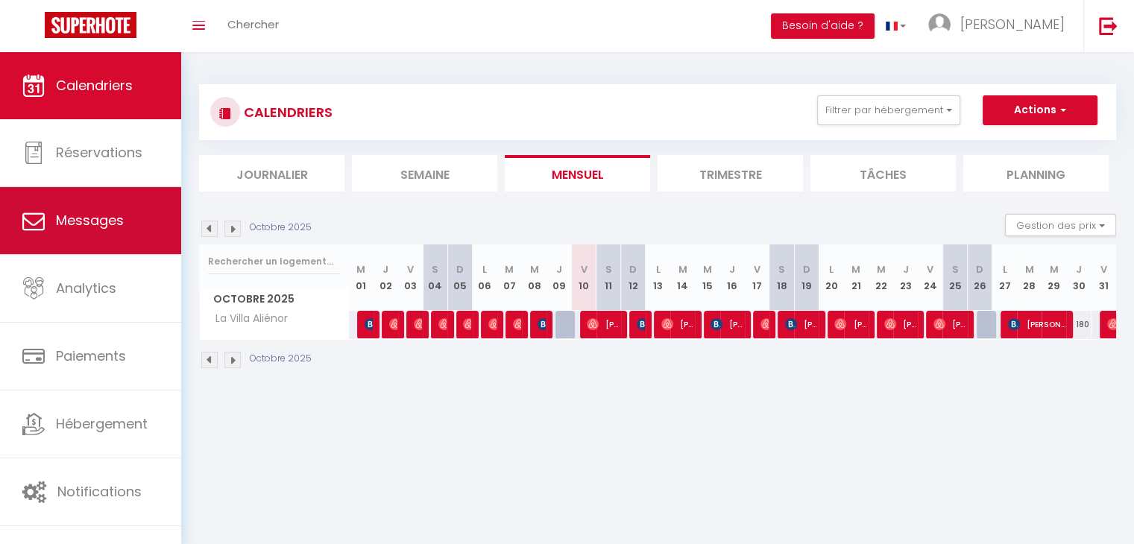  What do you see at coordinates (856, 277) in the screenshot?
I see `th: 21` at bounding box center [856, 277].